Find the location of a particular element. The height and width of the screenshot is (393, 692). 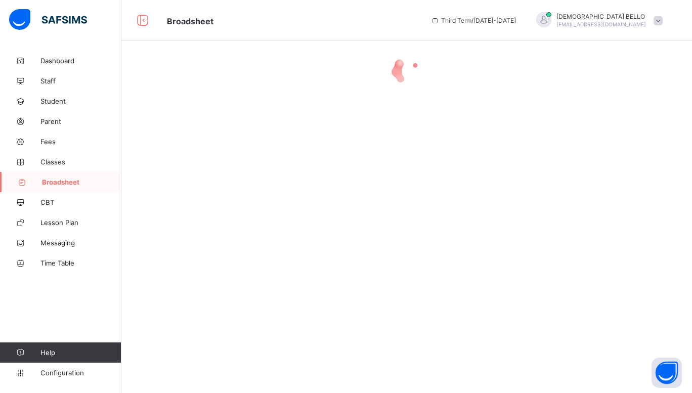

span: Lesson Plan is located at coordinates (81, 223).